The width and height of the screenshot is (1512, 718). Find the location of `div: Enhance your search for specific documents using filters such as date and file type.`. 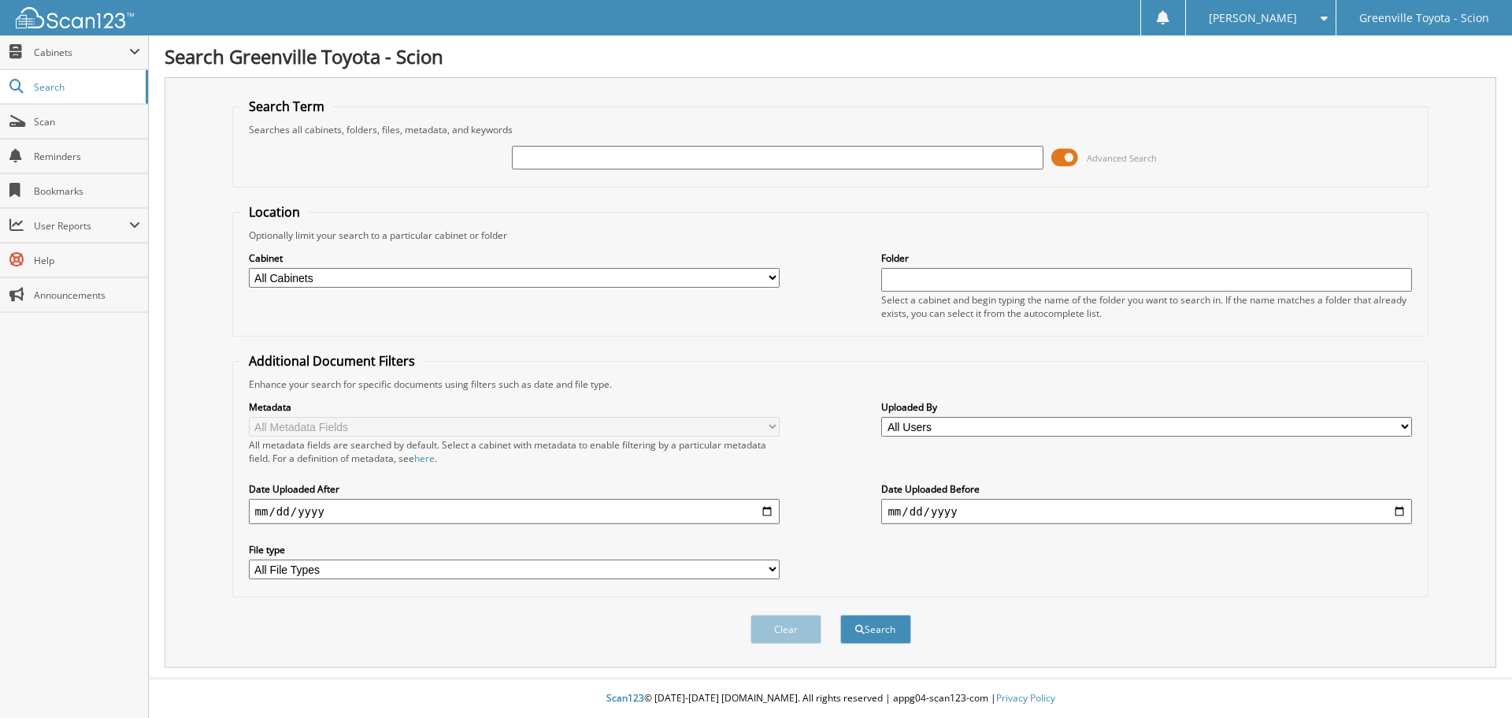

div: Enhance your search for specific documents using filters such as date and file type. is located at coordinates (831, 384).